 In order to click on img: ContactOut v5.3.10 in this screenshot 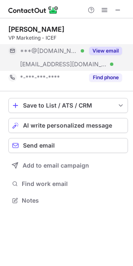, I will do `click(33, 10)`.